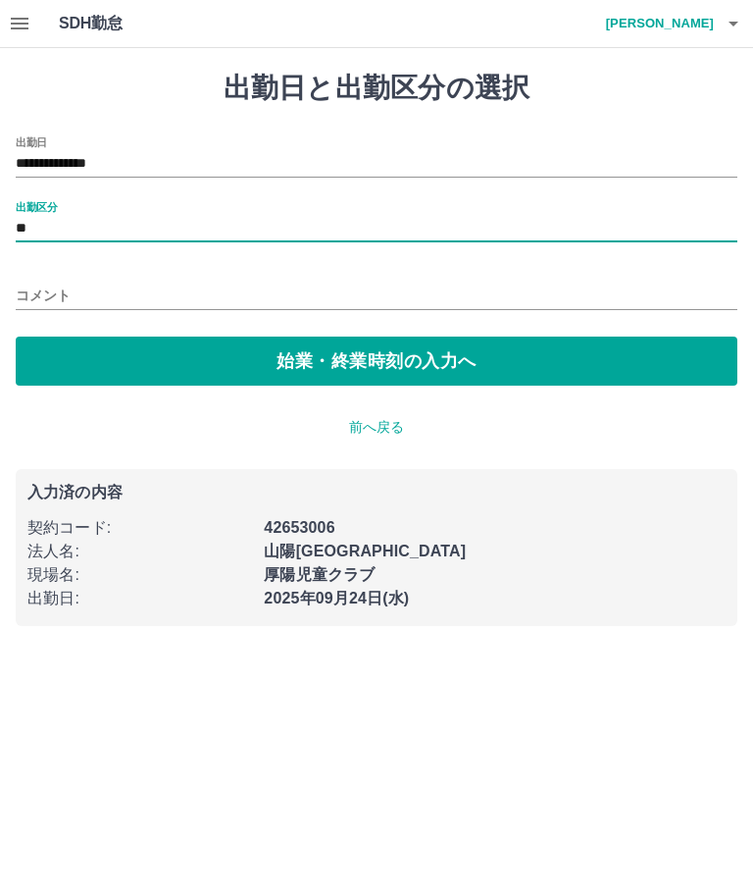 The width and height of the screenshot is (753, 893). Describe the element at coordinates (377, 427) in the screenshot. I see `p: 前へ戻る` at that location.